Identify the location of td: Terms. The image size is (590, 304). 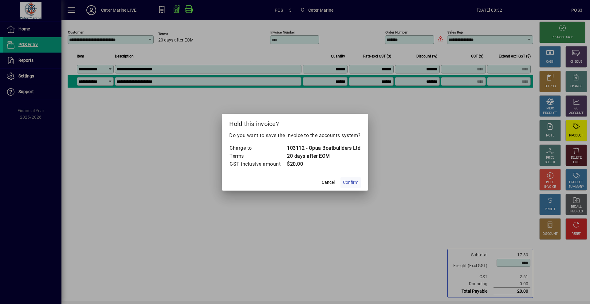
(258, 156).